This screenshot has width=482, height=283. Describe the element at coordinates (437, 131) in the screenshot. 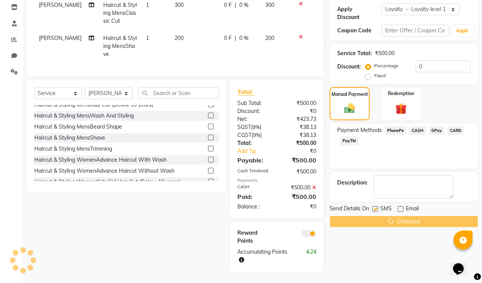

I see `span: GPay` at that location.